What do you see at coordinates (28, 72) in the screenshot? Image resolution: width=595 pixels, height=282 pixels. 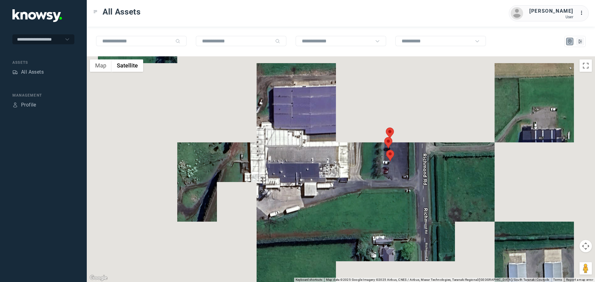 I see `a: AssetsAll Assets` at bounding box center [28, 72].